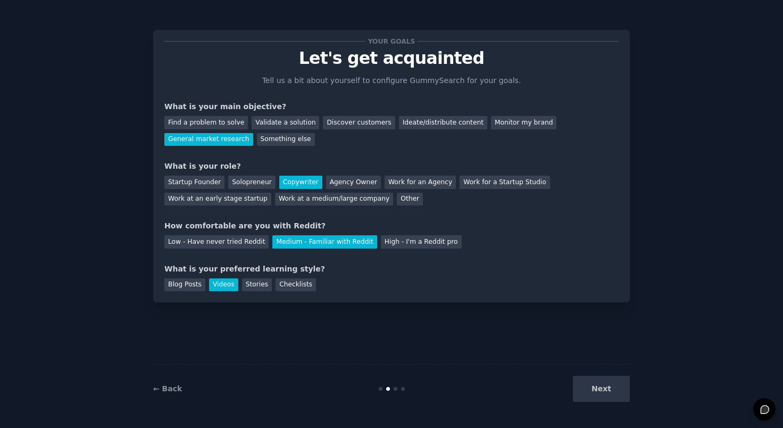 The height and width of the screenshot is (428, 783). I want to click on div: Stories, so click(257, 285).